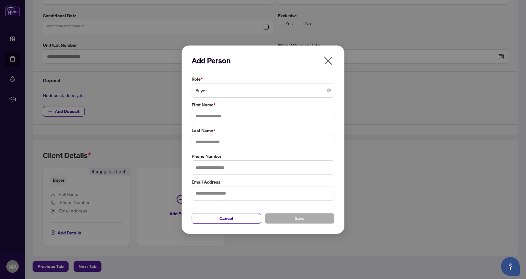 The width and height of the screenshot is (526, 279). Describe the element at coordinates (227, 218) in the screenshot. I see `button: Cancel` at that location.